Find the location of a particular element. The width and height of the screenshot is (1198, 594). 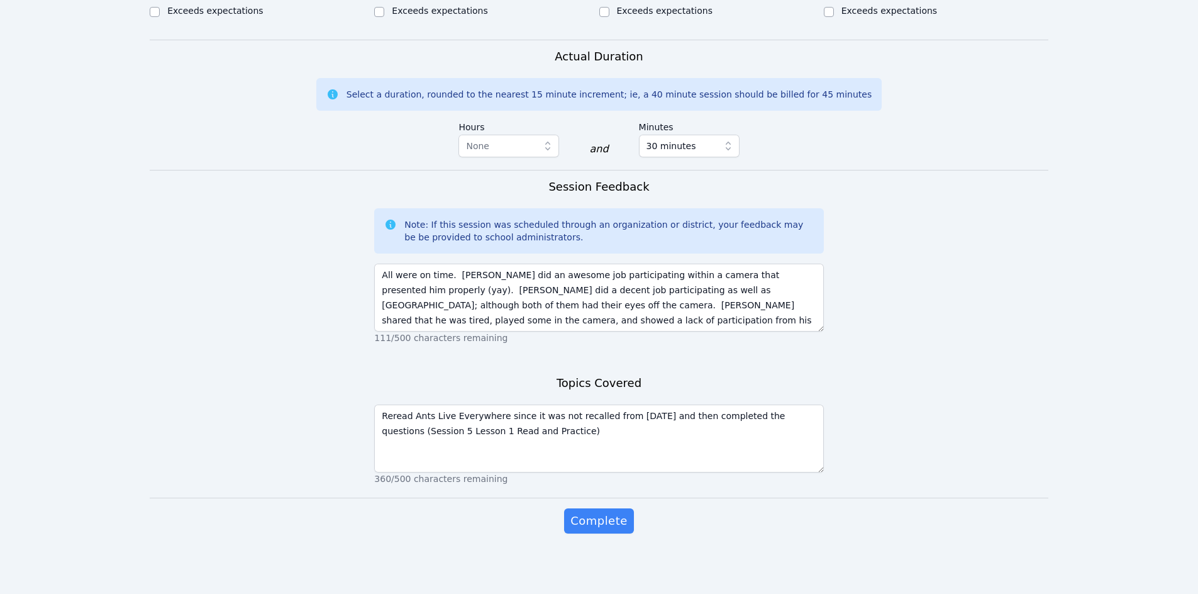

button: None is located at coordinates (509, 146).